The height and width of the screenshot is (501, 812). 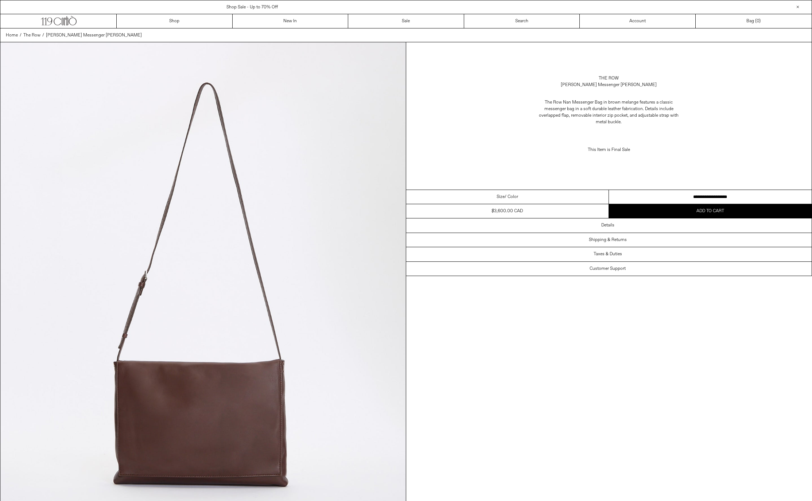 I want to click on h3: Details, so click(x=608, y=225).